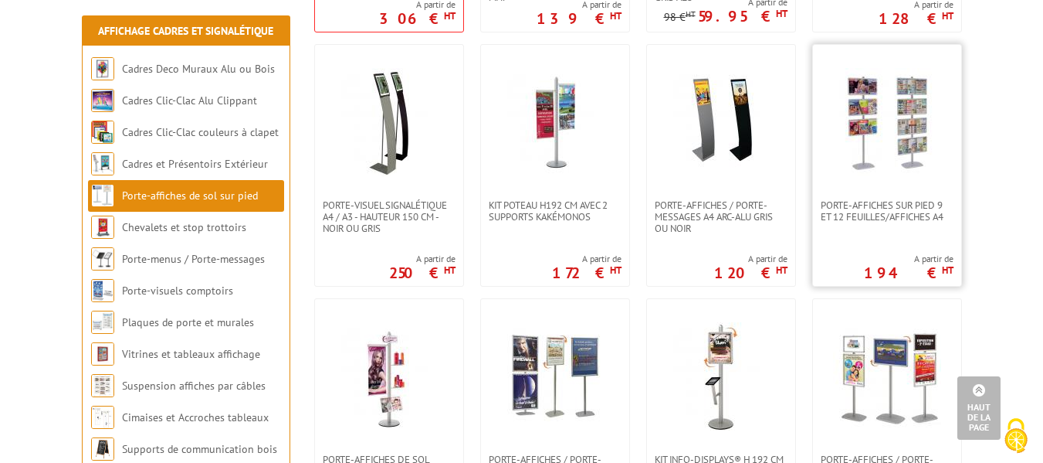  Describe the element at coordinates (195, 417) in the screenshot. I see `a: Cimaises et Accroches tableaux` at that location.